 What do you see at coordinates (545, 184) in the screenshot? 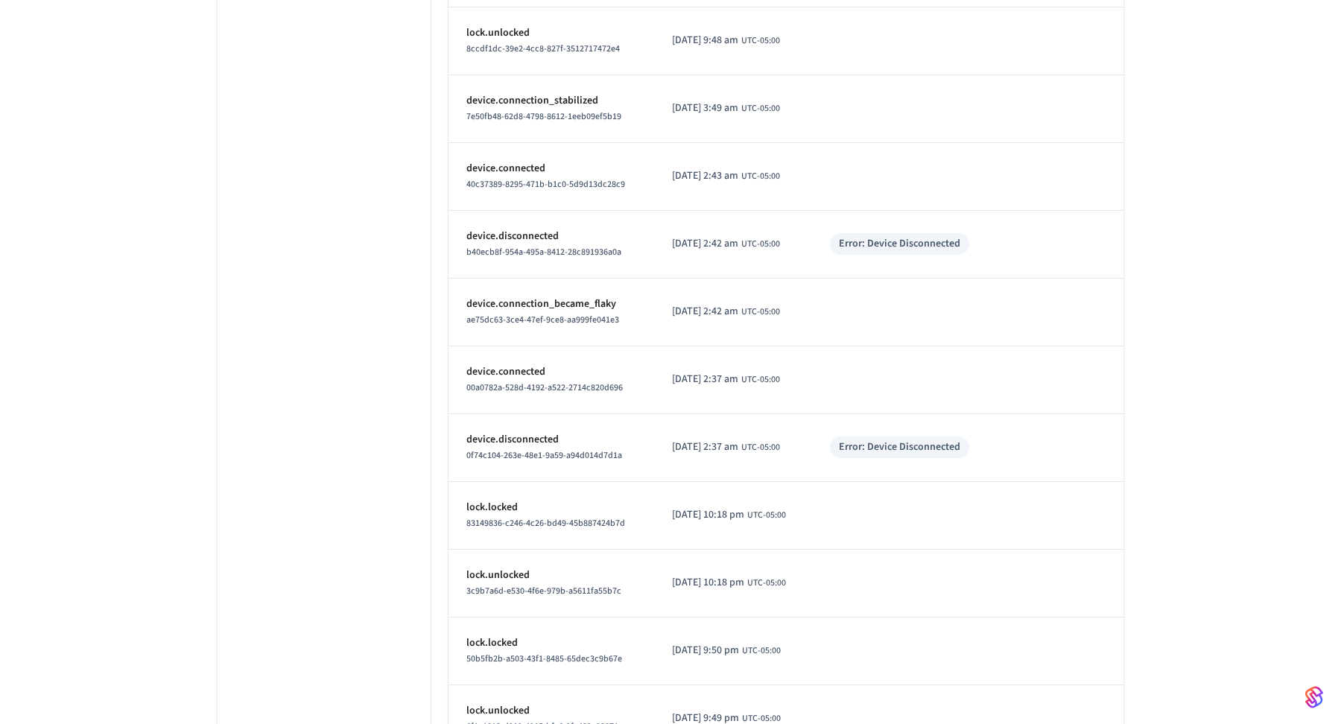
I see `span: 40c37389-8295-471b-b1c0-5d9d13dc28c9` at bounding box center [545, 184].